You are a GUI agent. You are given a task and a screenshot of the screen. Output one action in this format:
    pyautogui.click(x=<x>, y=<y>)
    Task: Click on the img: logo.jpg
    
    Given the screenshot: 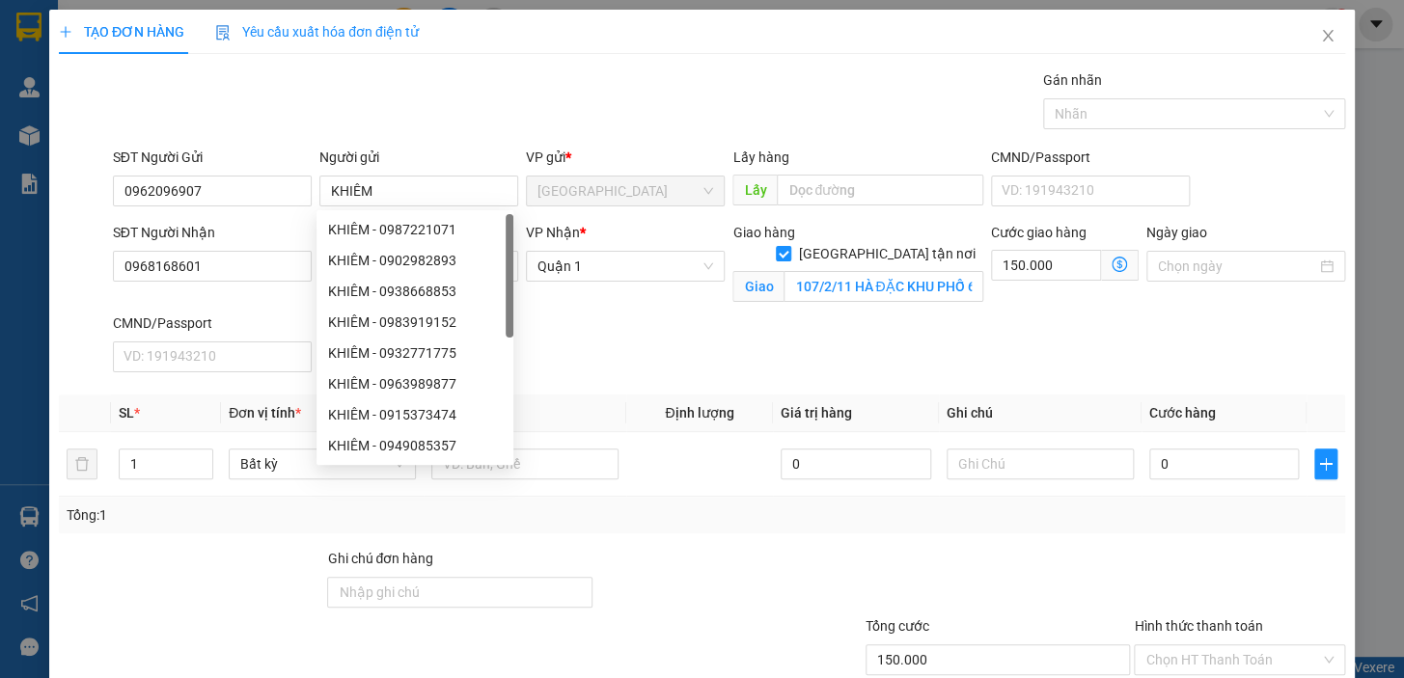 What is the action you would take?
    pyautogui.click(x=233, y=47)
    